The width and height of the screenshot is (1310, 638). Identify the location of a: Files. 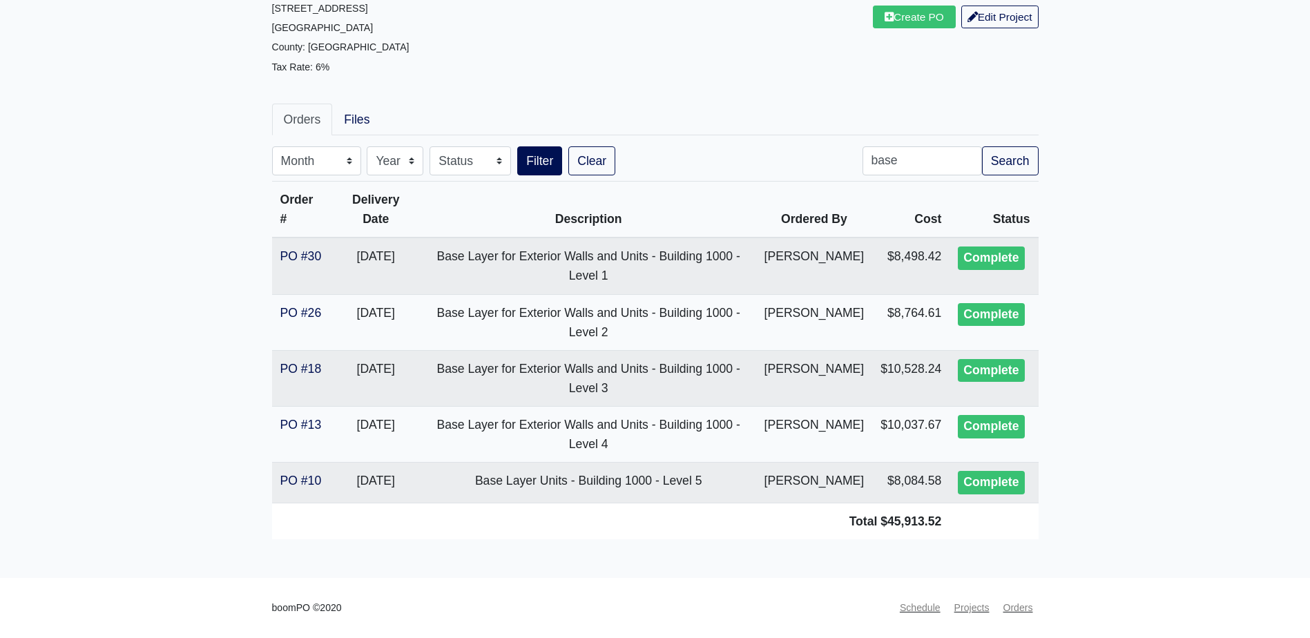
(356, 119).